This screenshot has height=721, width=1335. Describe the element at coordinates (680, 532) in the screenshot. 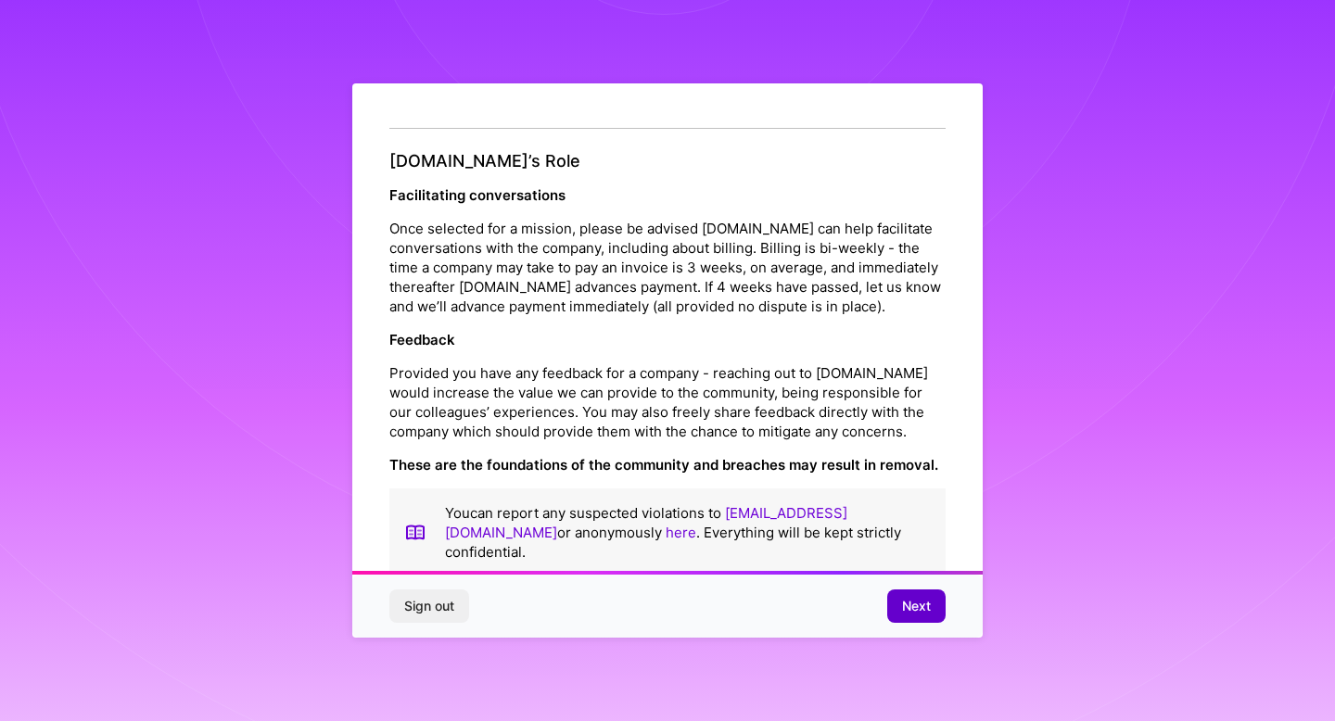

I see `a: here` at that location.